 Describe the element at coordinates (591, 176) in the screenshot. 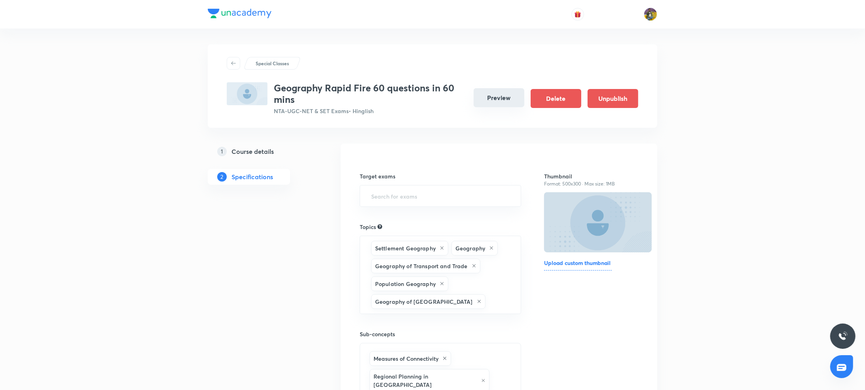

I see `h6: Thumbnail` at that location.